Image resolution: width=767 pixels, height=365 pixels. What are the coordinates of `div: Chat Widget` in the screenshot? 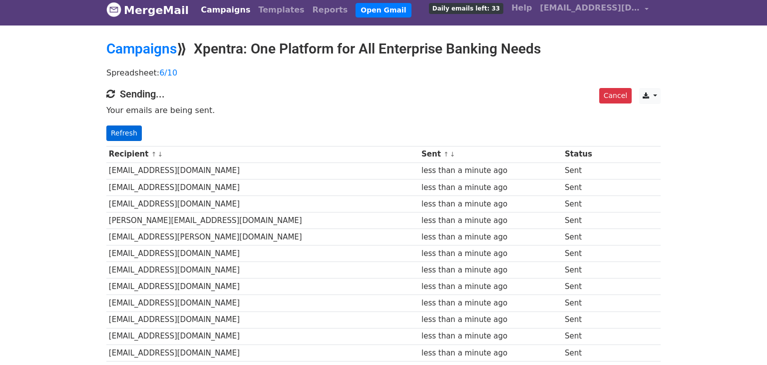 It's located at (742, 341).